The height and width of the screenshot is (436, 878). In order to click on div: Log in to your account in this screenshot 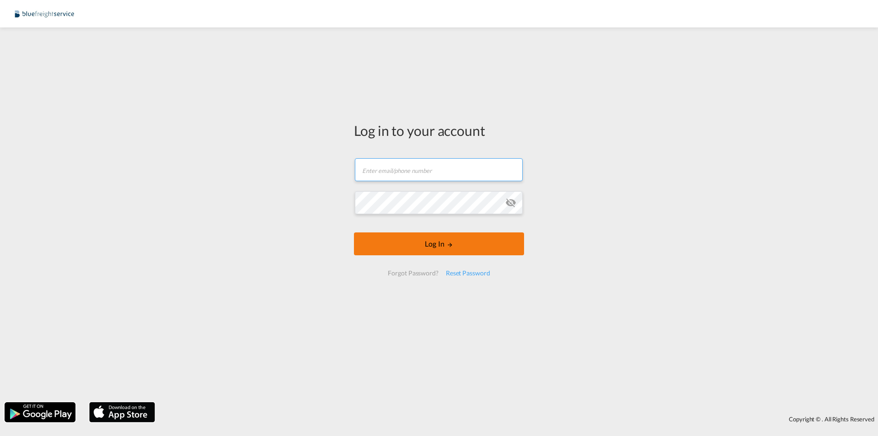, I will do `click(439, 130)`.